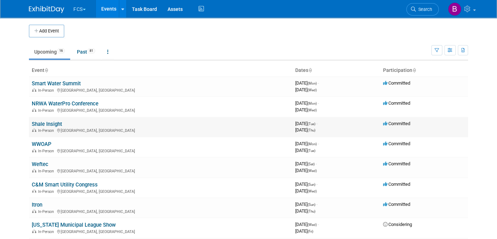  What do you see at coordinates (414, 70) in the screenshot?
I see `a: Sort by Participation Type` at bounding box center [414, 70].